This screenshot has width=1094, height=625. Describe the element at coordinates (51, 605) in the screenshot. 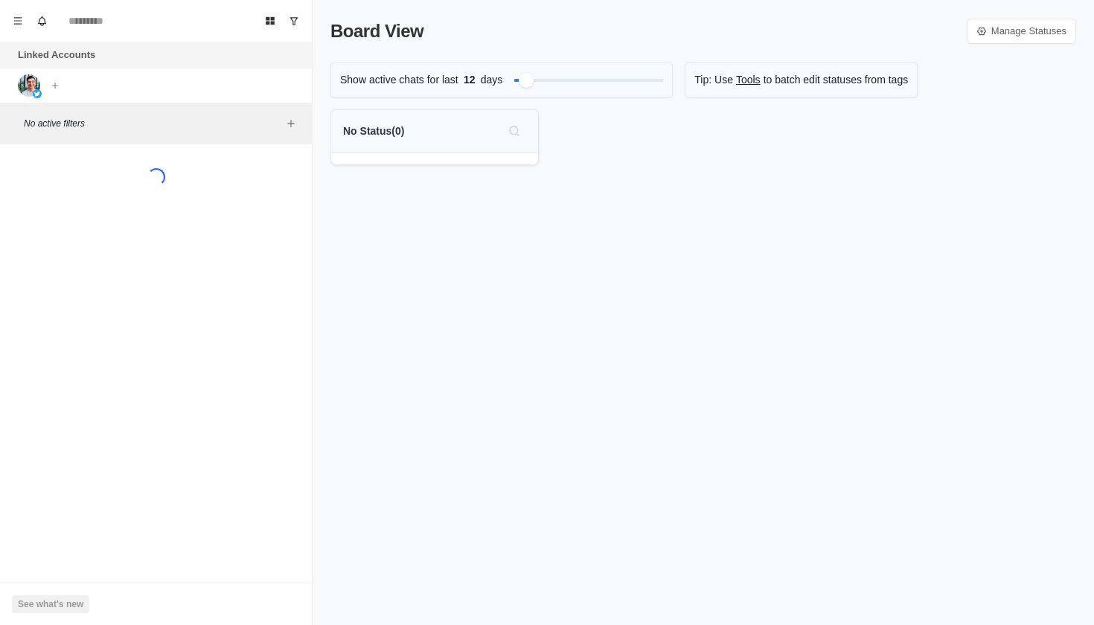

I see `button: See what's new` at that location.